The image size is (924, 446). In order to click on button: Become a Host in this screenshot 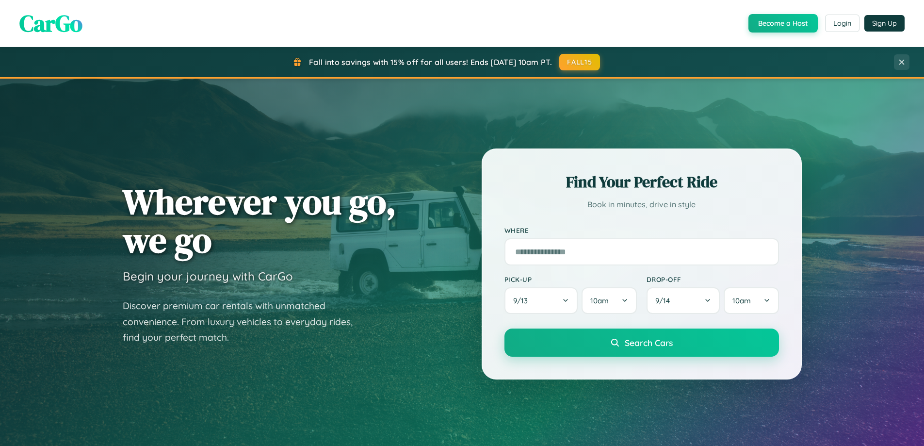, I will do `click(783, 23)`.